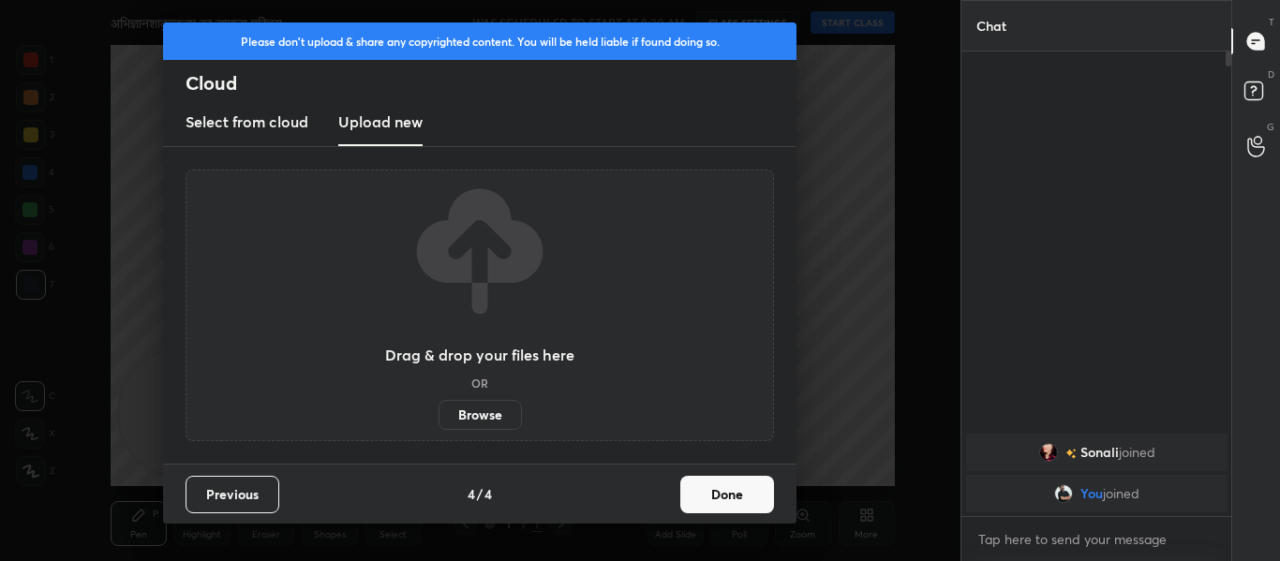  What do you see at coordinates (1098, 453) in the screenshot?
I see `span: Sonali` at bounding box center [1098, 453].